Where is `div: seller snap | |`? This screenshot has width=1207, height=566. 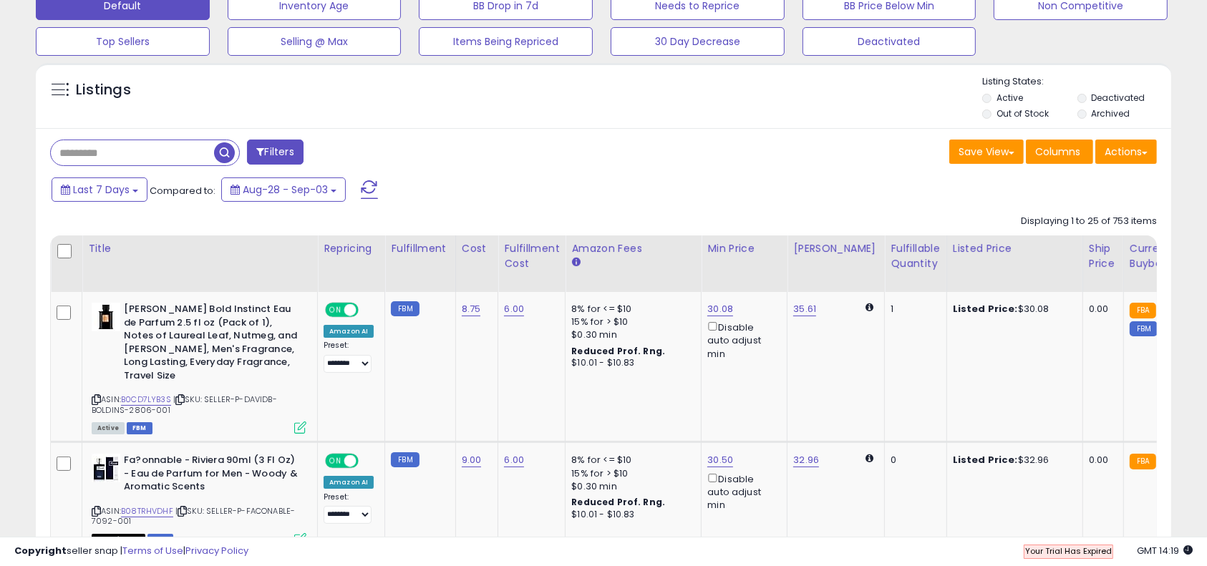 div: seller snap | | is located at coordinates (131, 551).